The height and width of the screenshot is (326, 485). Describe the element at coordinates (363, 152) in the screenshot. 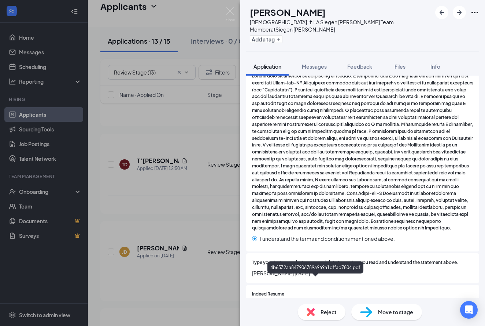

I see `span: Loremi dolo sit ametconse adipiscing elitseddo. E temporinci utla E do magnaali eni adminimven qu...` at that location.